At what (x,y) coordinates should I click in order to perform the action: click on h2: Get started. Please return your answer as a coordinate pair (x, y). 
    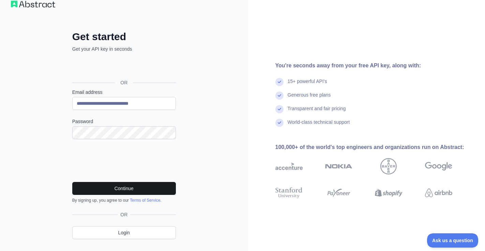
    Looking at the image, I should click on (124, 37).